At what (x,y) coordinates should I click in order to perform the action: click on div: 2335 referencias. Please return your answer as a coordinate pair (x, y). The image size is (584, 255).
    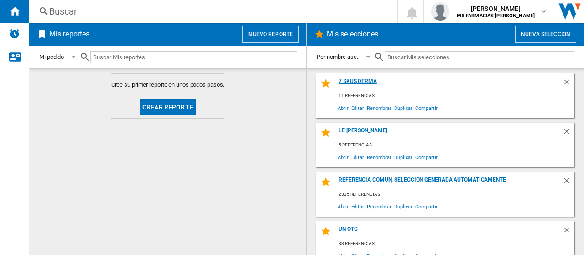
    Looking at the image, I should click on (456, 194).